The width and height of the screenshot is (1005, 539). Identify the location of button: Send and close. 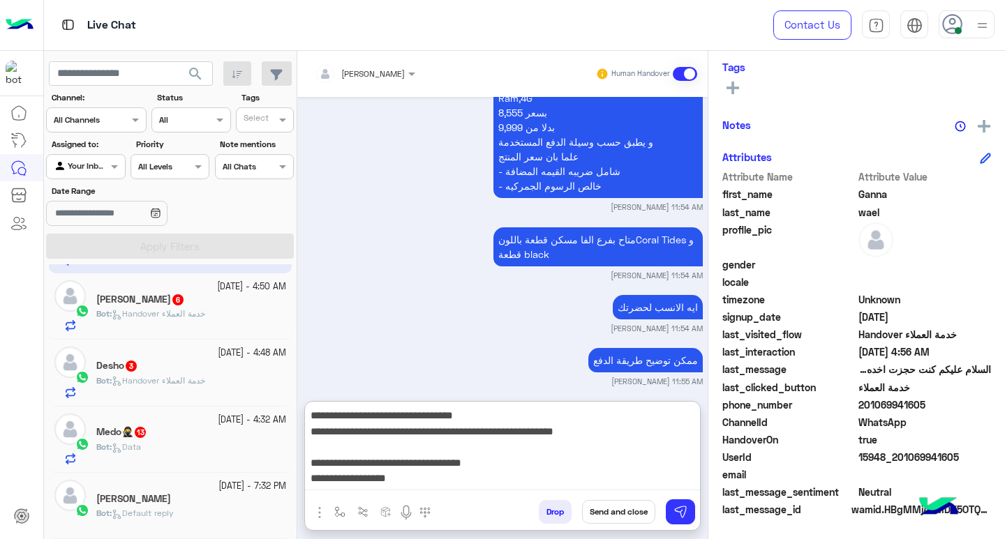
(618, 512).